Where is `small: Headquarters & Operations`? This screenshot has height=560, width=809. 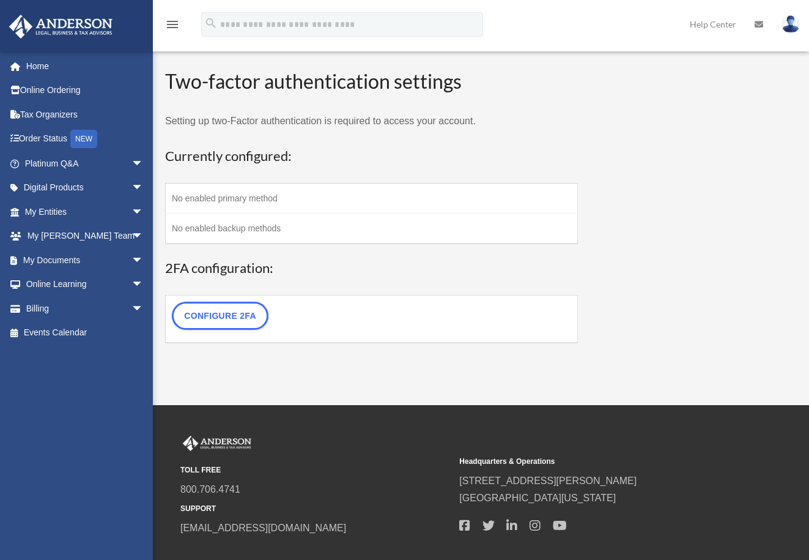
small: Headquarters & Operations is located at coordinates (594, 461).